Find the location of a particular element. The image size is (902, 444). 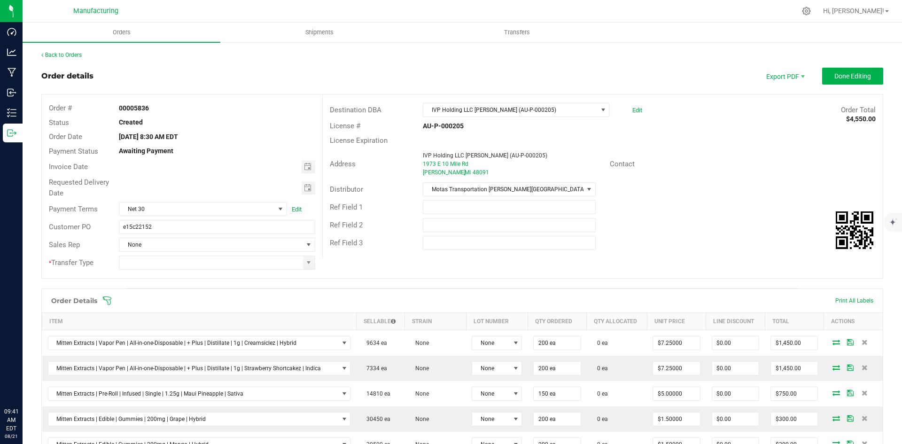

button: Done Editing is located at coordinates (853, 76).